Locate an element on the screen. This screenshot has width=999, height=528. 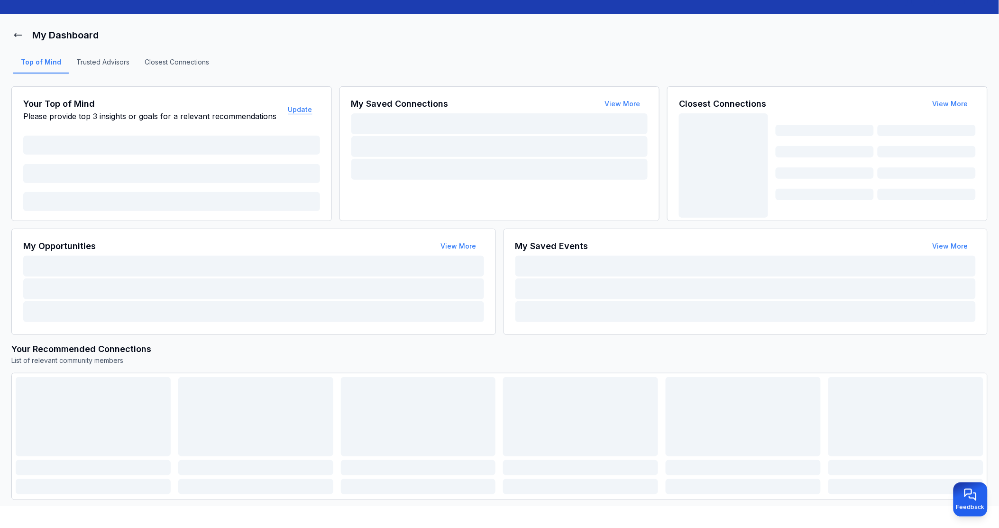
h1: My Dashboard is located at coordinates (65, 35).